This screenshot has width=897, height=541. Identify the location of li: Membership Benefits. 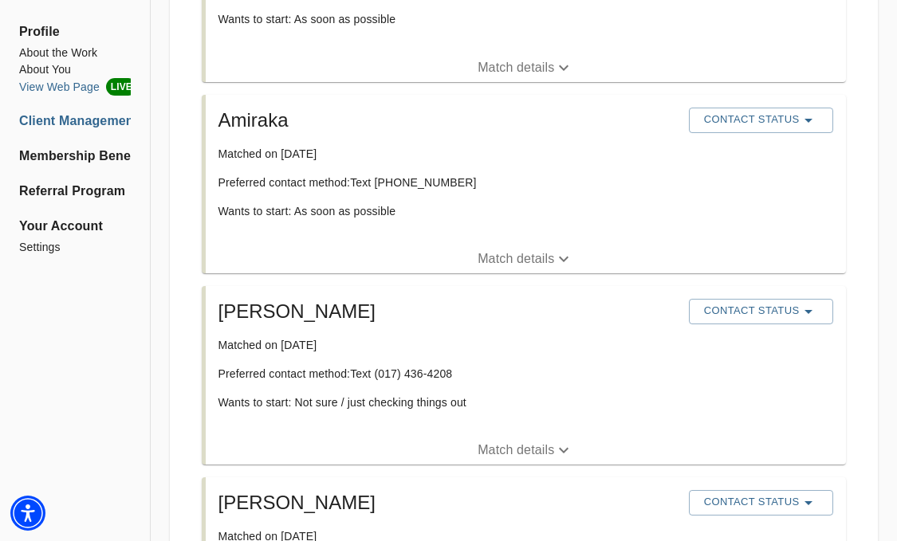
(75, 156).